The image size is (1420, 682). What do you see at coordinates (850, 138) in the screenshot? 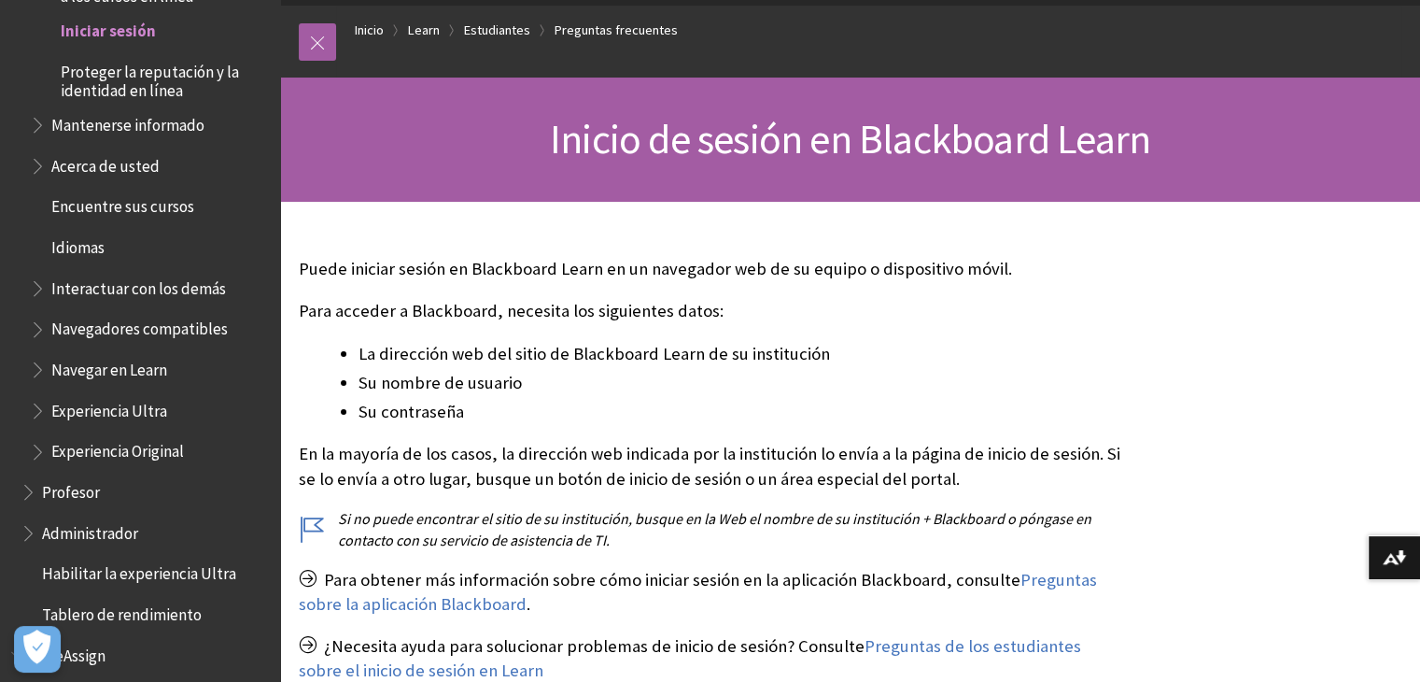
I see `span: Inicio de sesión en Blackboard Learn` at bounding box center [850, 138].